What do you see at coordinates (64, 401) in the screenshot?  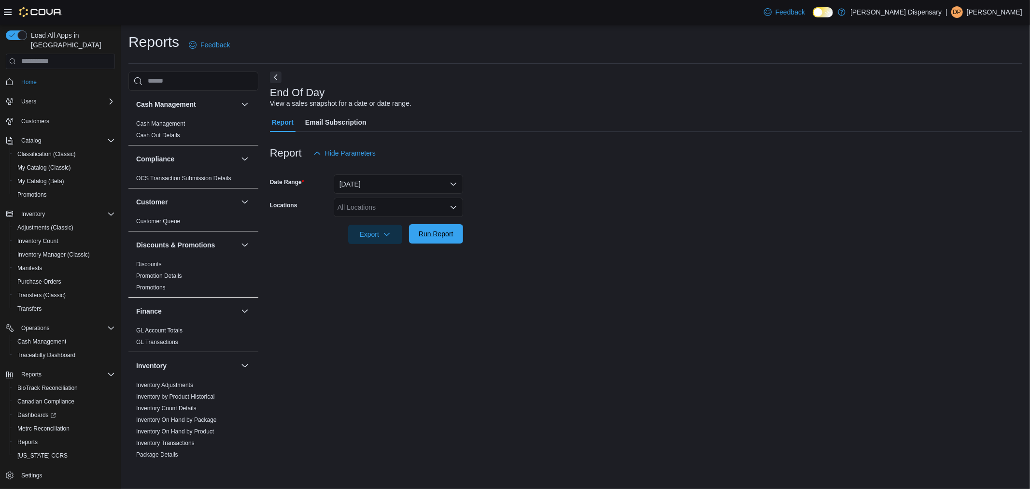 I see `button: Canadian Compliance` at bounding box center [64, 401].